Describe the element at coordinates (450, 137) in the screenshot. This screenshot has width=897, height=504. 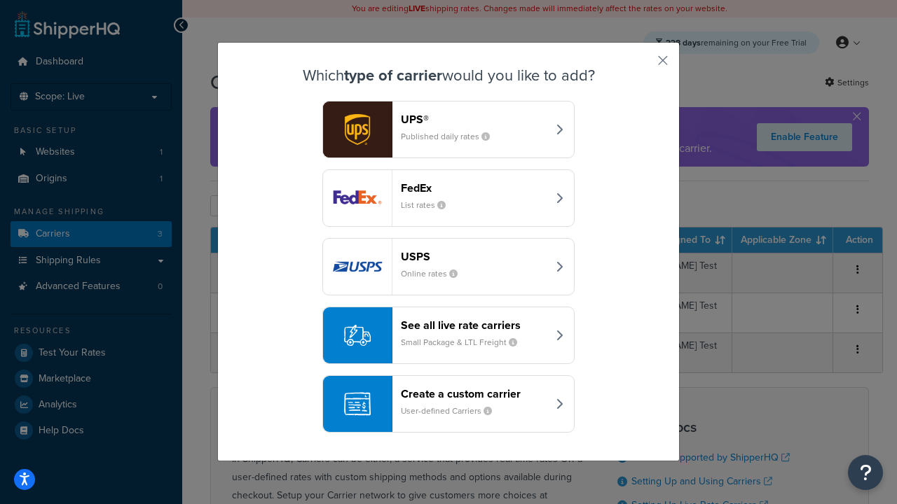
I see `small: Published daily rates` at that location.